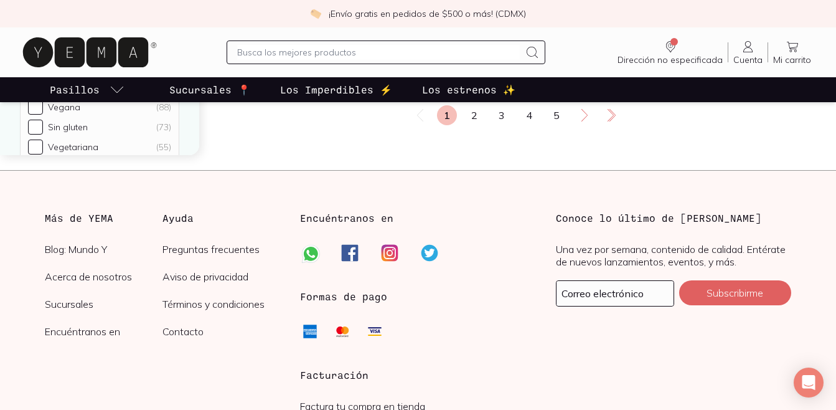 The width and height of the screenshot is (836, 410). What do you see at coordinates (529, 115) in the screenshot?
I see `a: 4` at bounding box center [529, 115].